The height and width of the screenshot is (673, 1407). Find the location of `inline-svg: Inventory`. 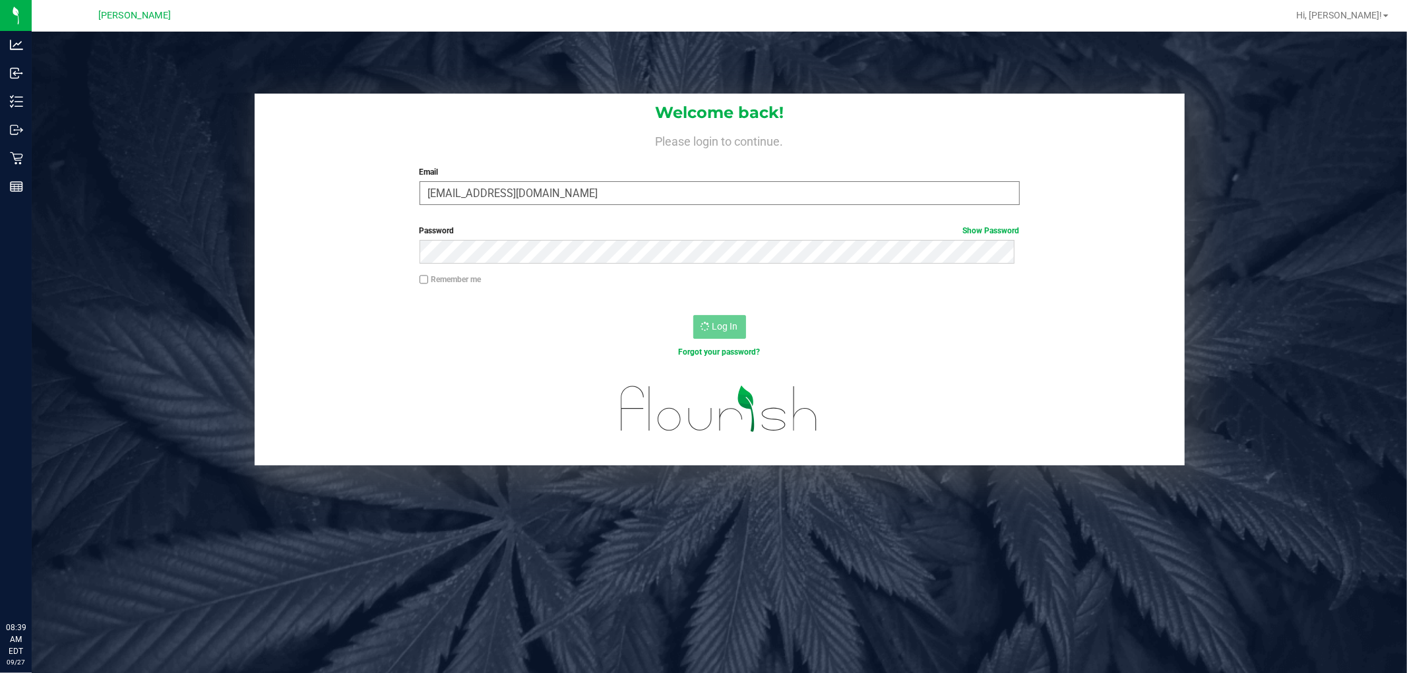

inline-svg: Inventory is located at coordinates (16, 102).